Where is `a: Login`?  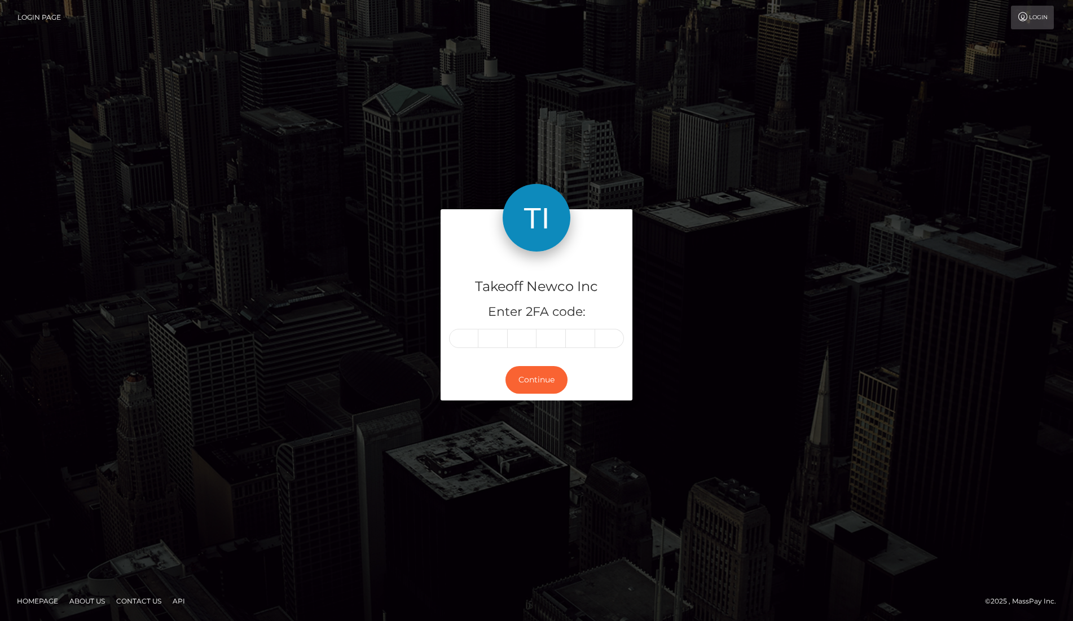
a: Login is located at coordinates (1032, 17).